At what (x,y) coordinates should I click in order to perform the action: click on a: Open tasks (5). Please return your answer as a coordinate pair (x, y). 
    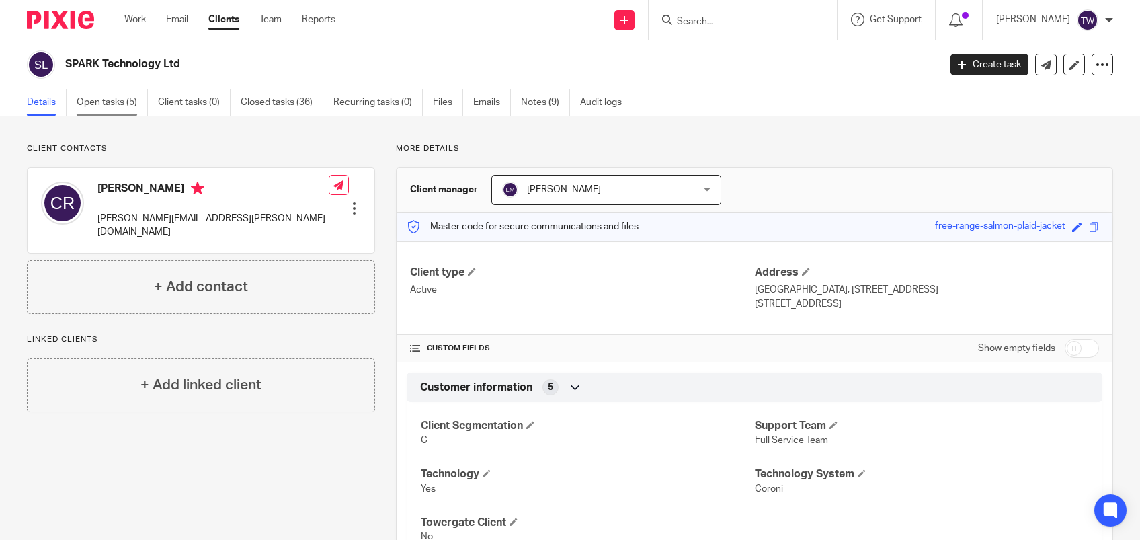
    Looking at the image, I should click on (112, 102).